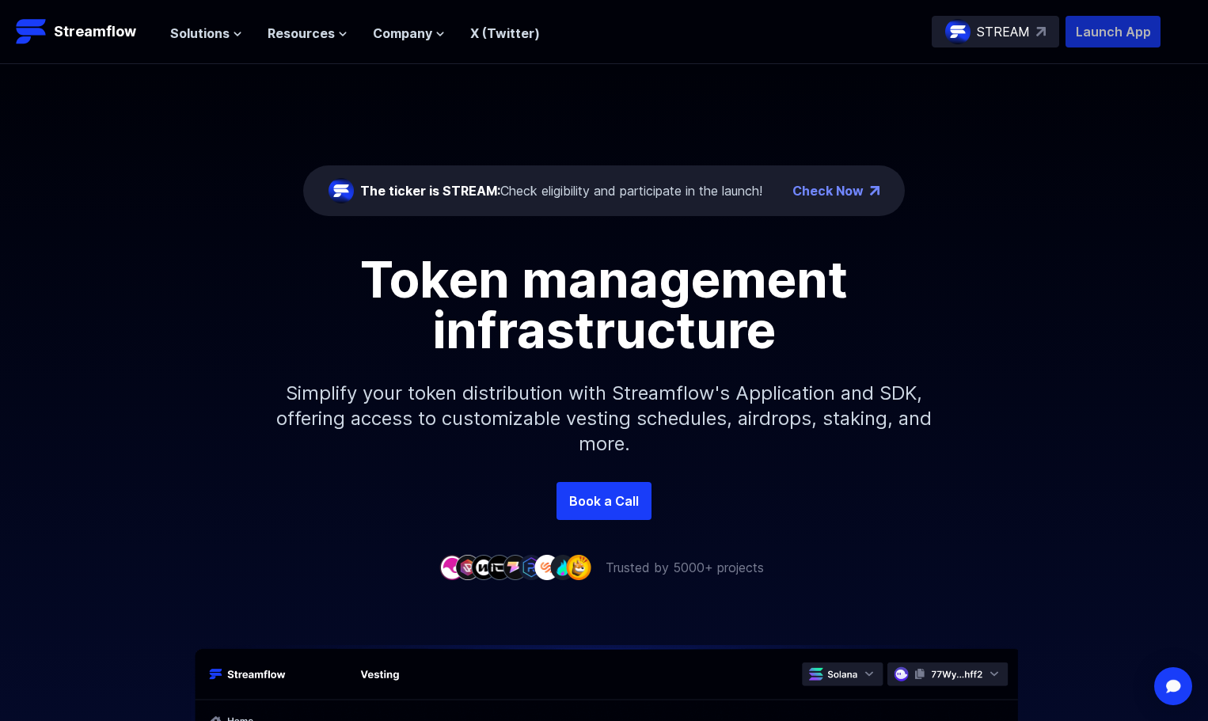 The width and height of the screenshot is (1208, 721). I want to click on button: Company, so click(408, 33).